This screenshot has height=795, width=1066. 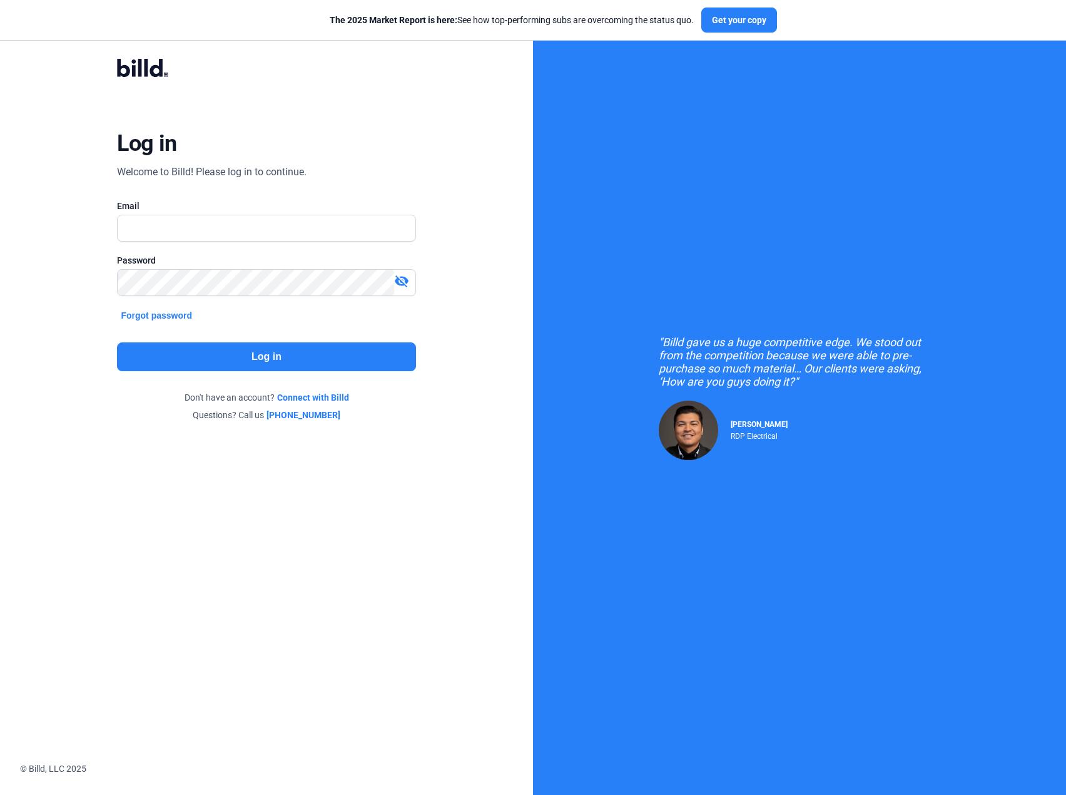 I want to click on img: Raul Pacheco, so click(x=688, y=430).